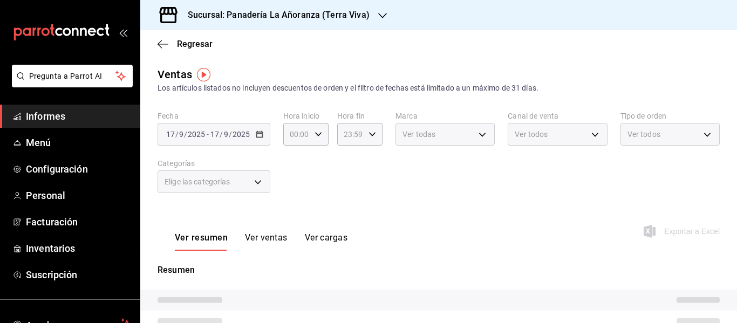  Describe the element at coordinates (38, 143) in the screenshot. I see `font: Menú` at that location.